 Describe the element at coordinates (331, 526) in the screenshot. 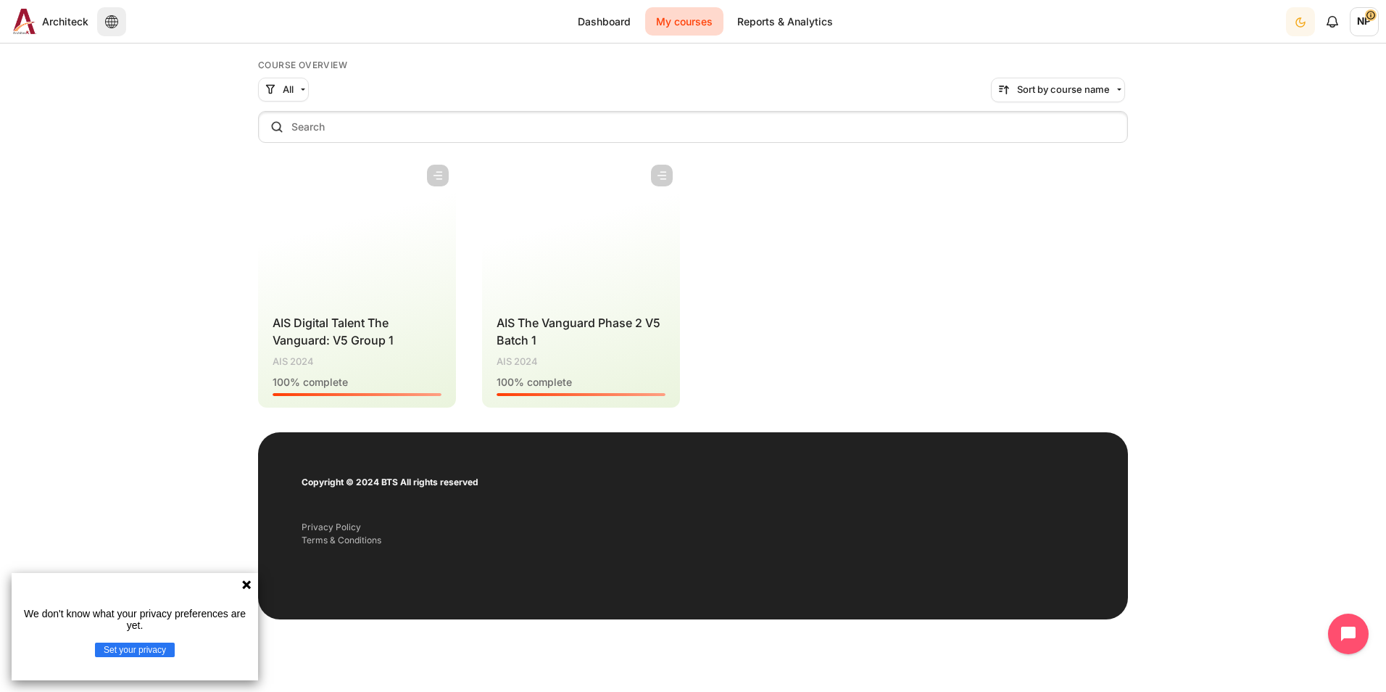

I see `a: Privacy Policy` at that location.